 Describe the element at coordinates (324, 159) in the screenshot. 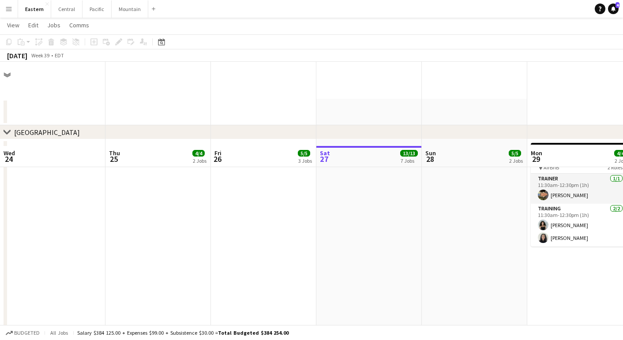

I see `span: 27` at that location.